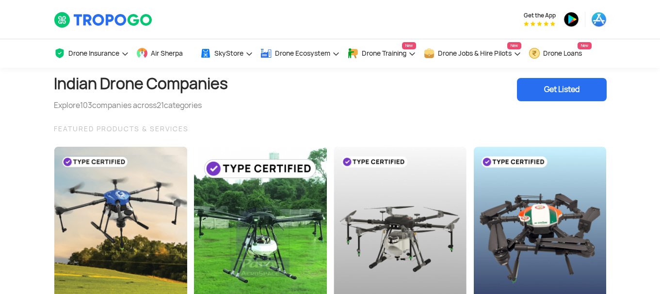 This screenshot has width=660, height=294. Describe the element at coordinates (571, 19) in the screenshot. I see `img: ic_playstore.png` at that location.